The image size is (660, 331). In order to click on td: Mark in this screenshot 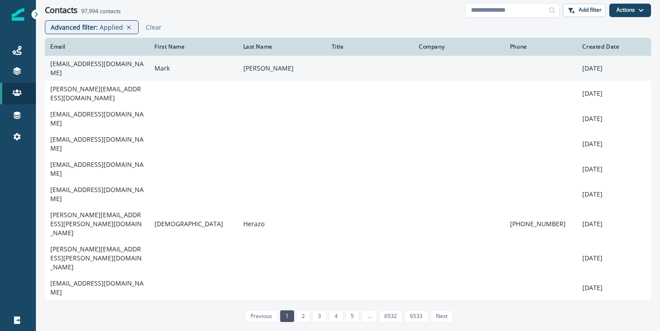, I will do `click(193, 68)`.